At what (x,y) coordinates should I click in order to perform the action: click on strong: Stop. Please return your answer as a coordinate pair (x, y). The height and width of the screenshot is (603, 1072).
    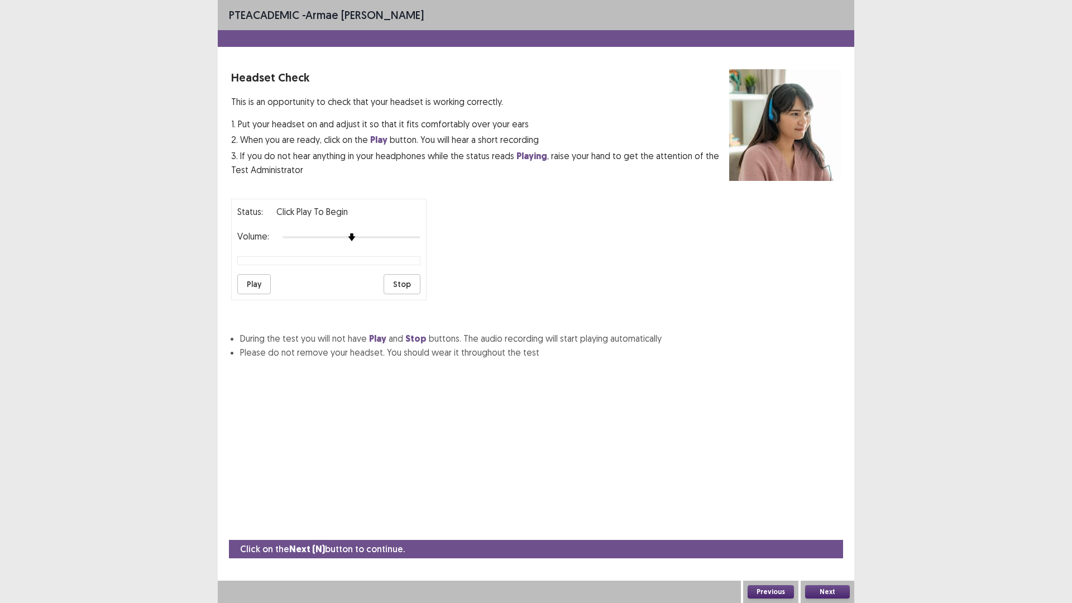
    Looking at the image, I should click on (416, 338).